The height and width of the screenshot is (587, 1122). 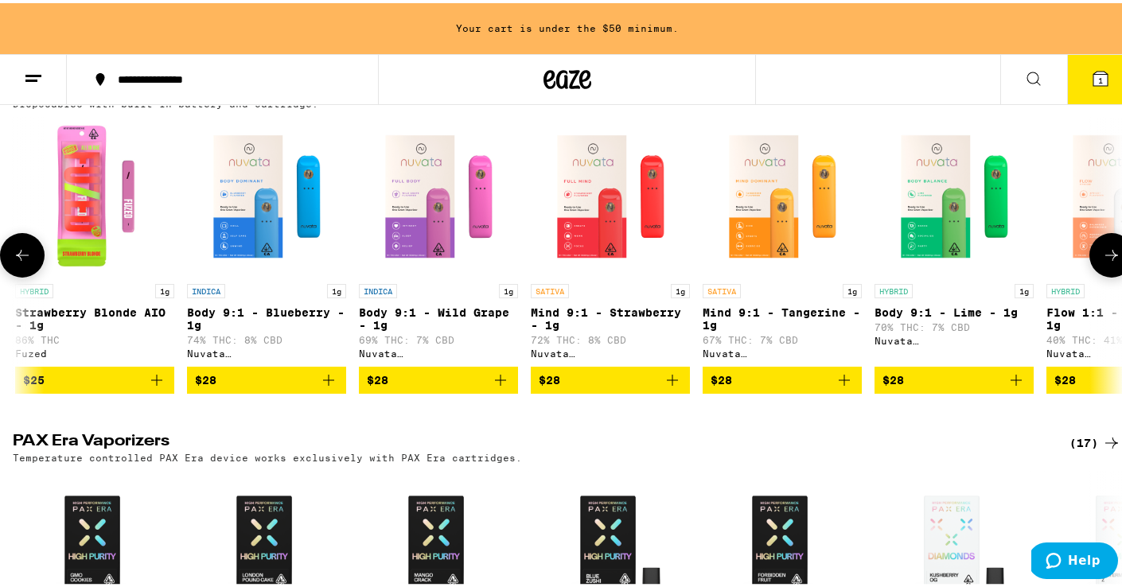 I want to click on div: Fuzed, so click(x=95, y=350).